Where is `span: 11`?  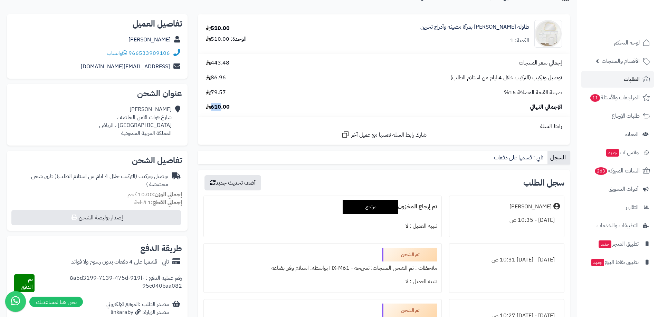
span: 11 is located at coordinates (595, 98).